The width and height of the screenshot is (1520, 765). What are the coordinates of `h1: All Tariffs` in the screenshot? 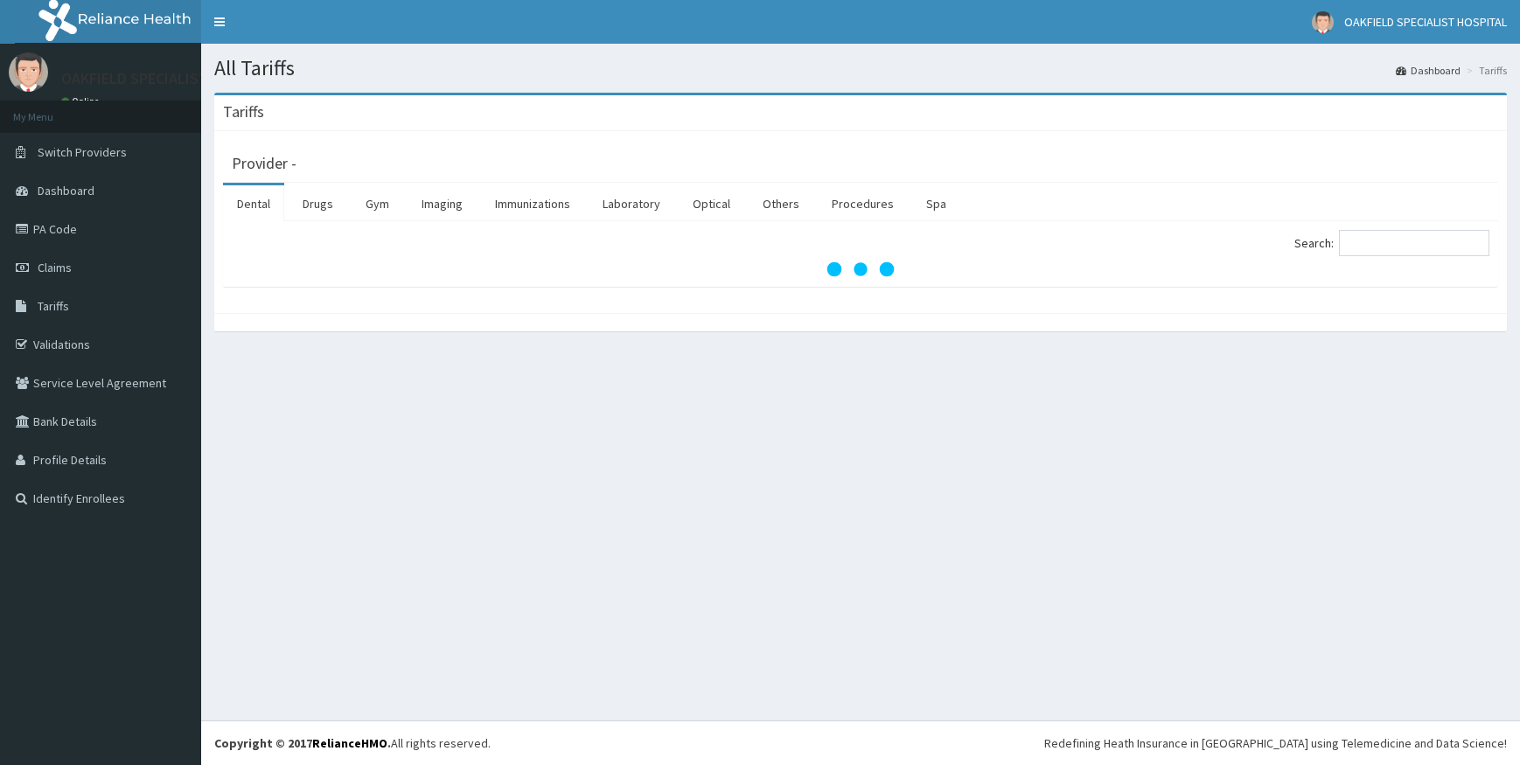 It's located at (860, 68).